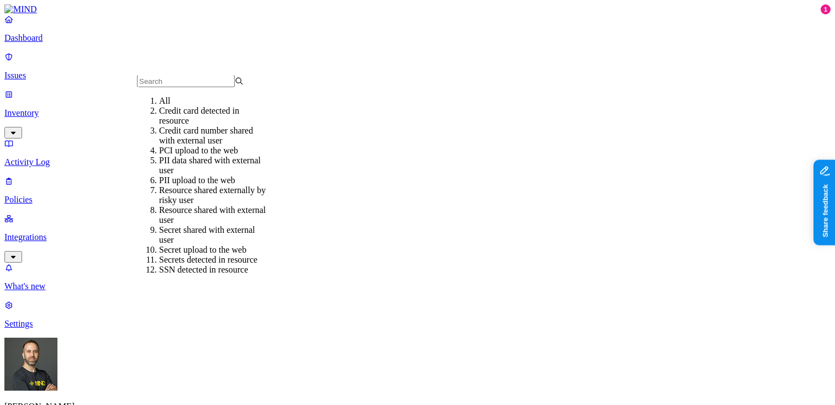 The height and width of the screenshot is (405, 835). Describe the element at coordinates (418, 200) in the screenshot. I see `p: Policies` at that location.